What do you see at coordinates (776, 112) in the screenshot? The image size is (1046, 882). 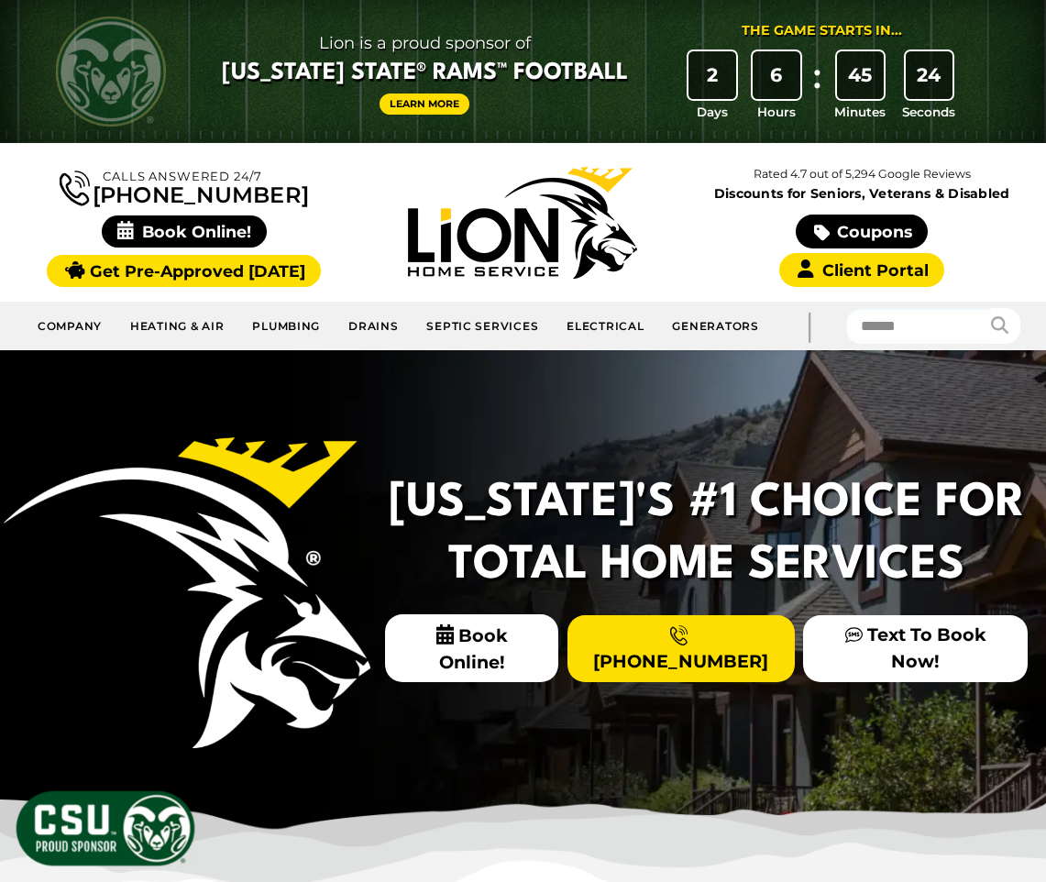 I see `span: Hours` at bounding box center [776, 112].